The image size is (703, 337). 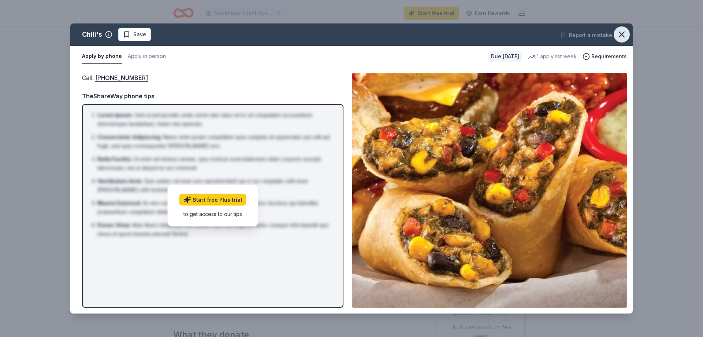 What do you see at coordinates (120, 181) in the screenshot?
I see `span: Vestibulum Ante :` at bounding box center [120, 181].